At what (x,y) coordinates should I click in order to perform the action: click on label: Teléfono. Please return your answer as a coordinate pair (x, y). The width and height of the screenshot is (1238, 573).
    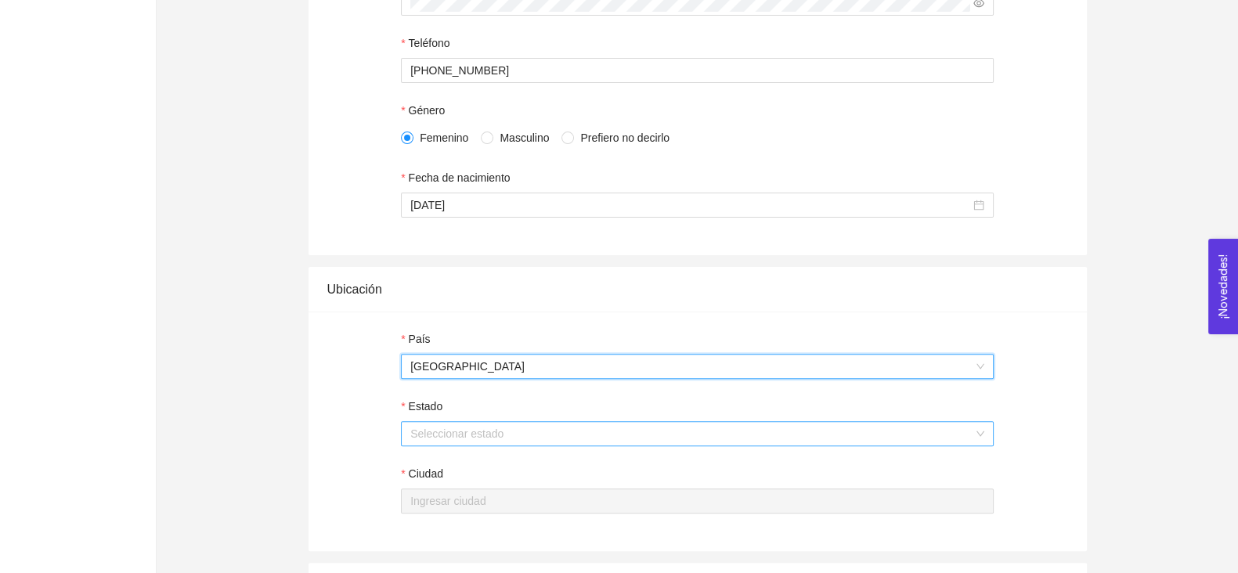
    Looking at the image, I should click on (425, 43).